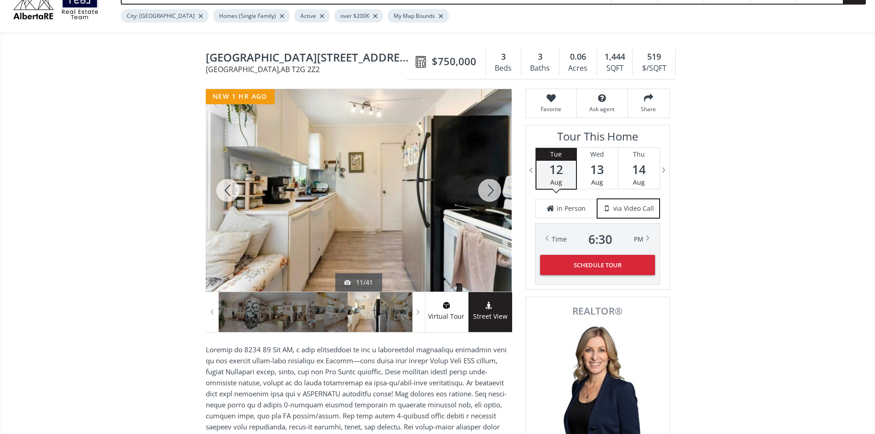  Describe the element at coordinates (308, 58) in the screenshot. I see `span: 1015 17 Avenue SE` at that location.